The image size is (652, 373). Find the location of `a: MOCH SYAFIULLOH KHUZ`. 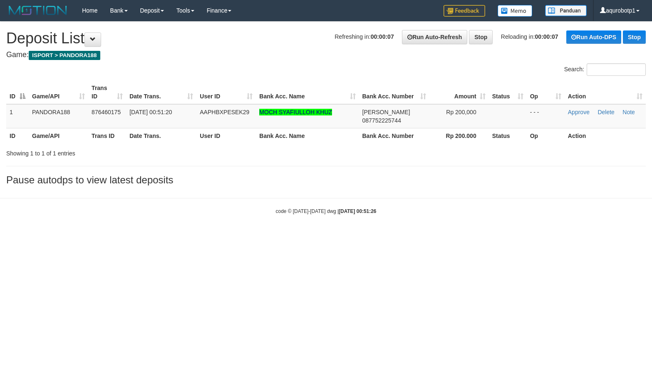

a: MOCH SYAFIULLOH KHUZ is located at coordinates (296, 112).